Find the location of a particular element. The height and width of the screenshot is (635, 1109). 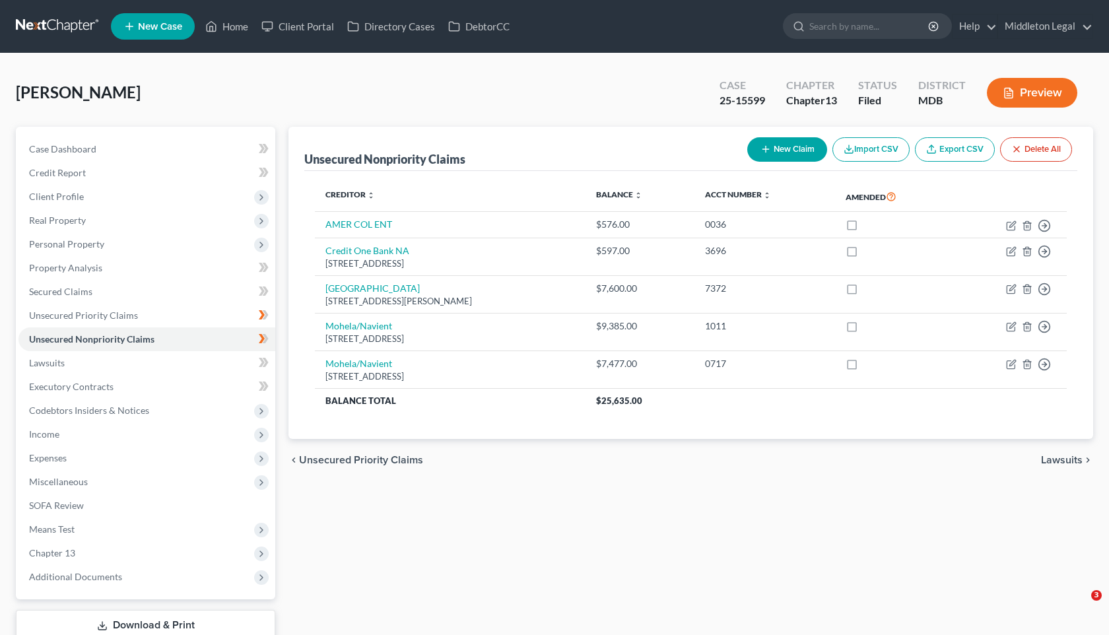

i: chevron_left is located at coordinates (294, 460).